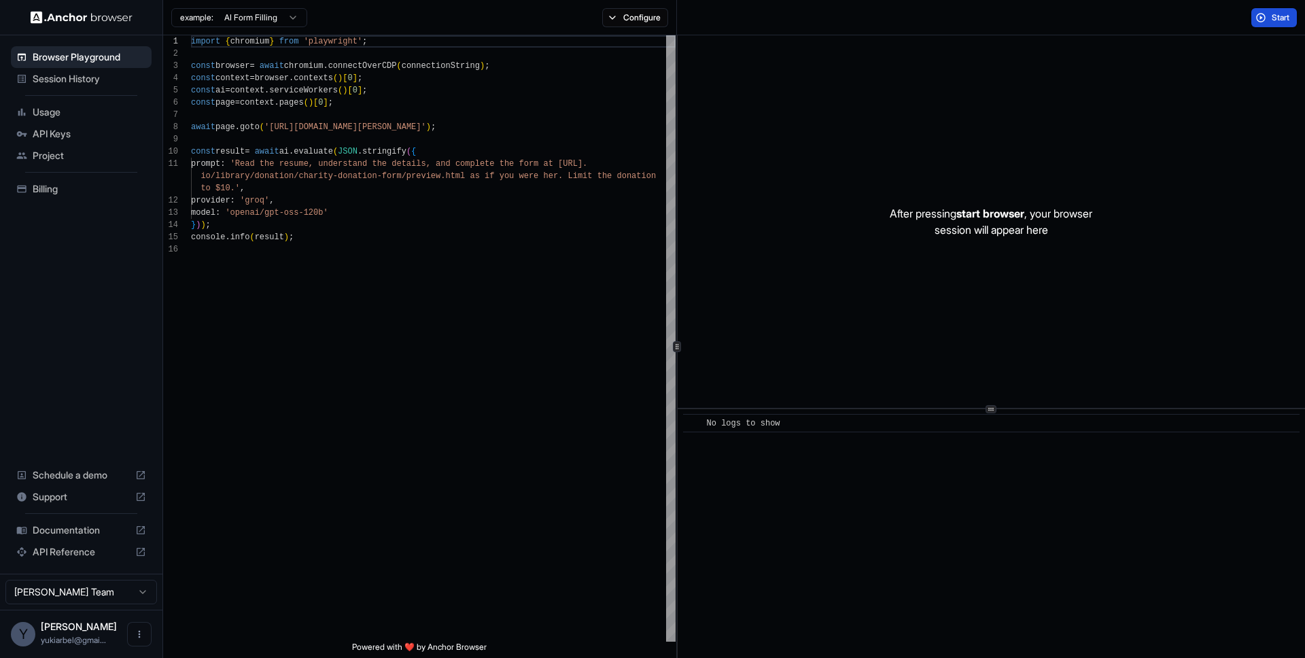  I want to click on span: to $10.', so click(220, 188).